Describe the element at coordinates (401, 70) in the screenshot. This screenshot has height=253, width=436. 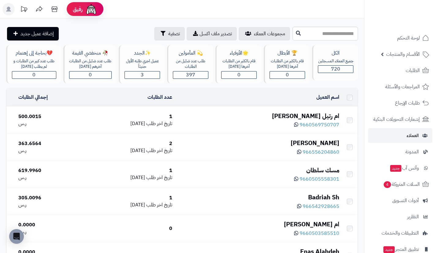
I see `a: الطلبات` at that location.